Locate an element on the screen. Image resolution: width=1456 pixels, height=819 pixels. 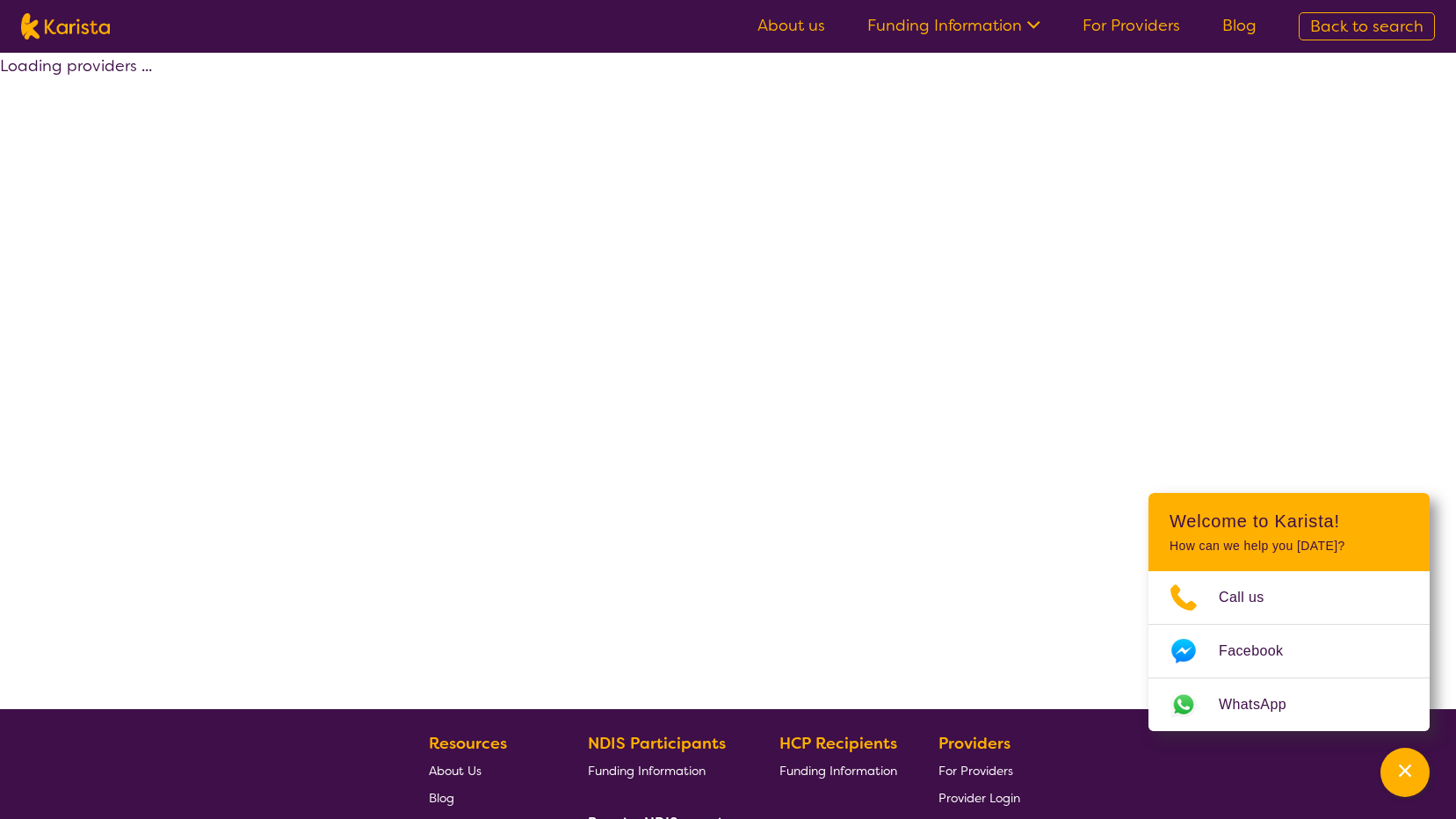
span: Provider Login is located at coordinates (979, 797).